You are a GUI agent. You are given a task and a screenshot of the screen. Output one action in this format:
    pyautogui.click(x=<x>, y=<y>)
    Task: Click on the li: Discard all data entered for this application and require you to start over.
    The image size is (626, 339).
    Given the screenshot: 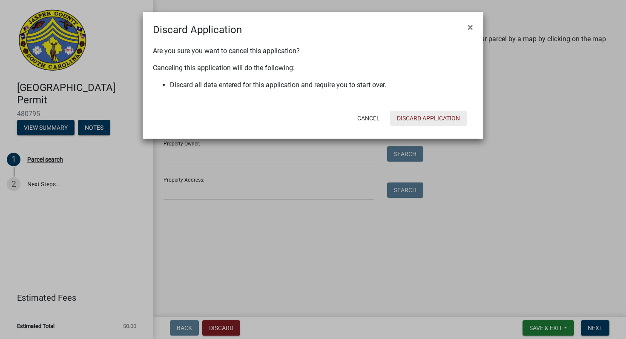 What is the action you would take?
    pyautogui.click(x=321, y=85)
    